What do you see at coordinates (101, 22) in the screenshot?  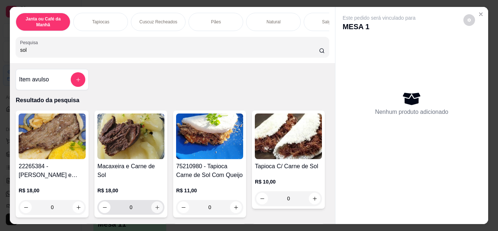 I see `p: Tapiocas` at bounding box center [101, 22].